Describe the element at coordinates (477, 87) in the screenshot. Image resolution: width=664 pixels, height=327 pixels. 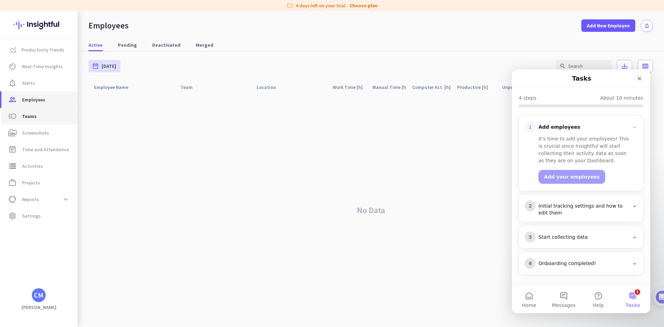
I see `div: Productive [h]` at that location.